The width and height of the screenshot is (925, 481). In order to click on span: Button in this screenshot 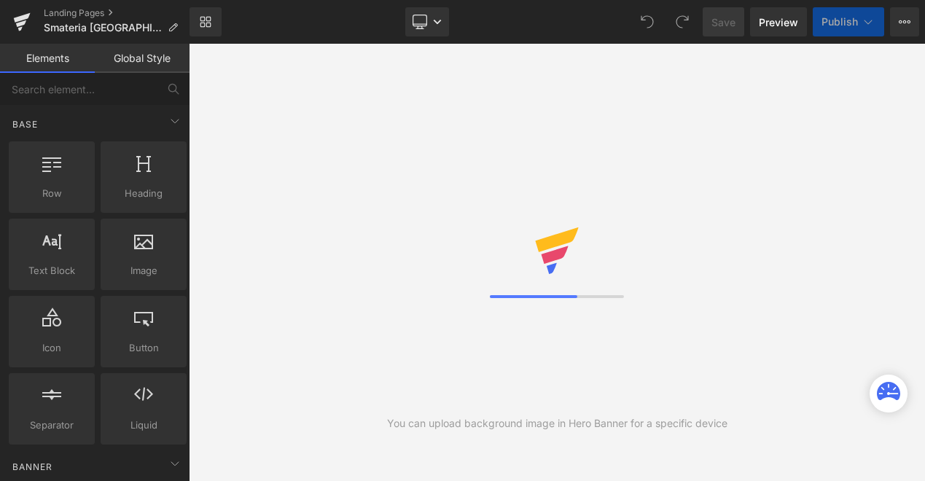, I will do `click(144, 348)`.